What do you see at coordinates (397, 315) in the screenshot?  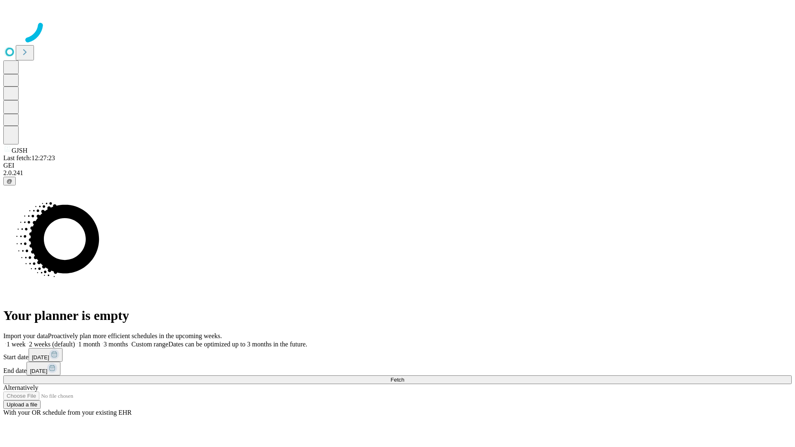 I see `h1: Your planner is empty` at bounding box center [397, 315].